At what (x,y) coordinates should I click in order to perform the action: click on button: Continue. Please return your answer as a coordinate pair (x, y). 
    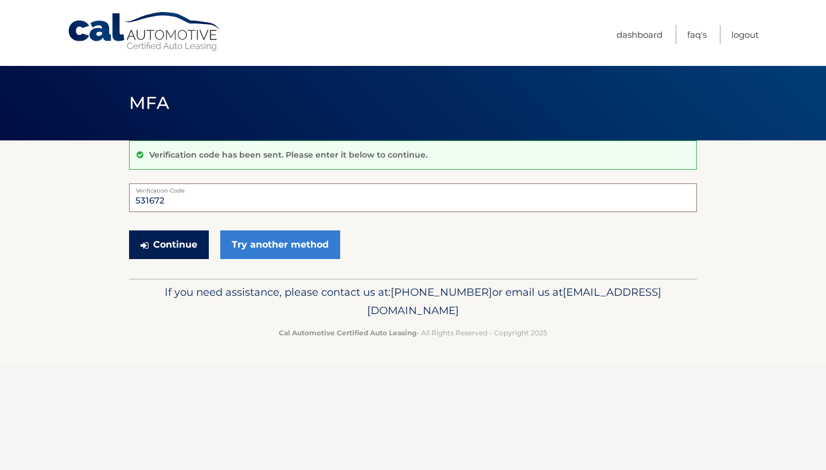
    Looking at the image, I should click on (169, 245).